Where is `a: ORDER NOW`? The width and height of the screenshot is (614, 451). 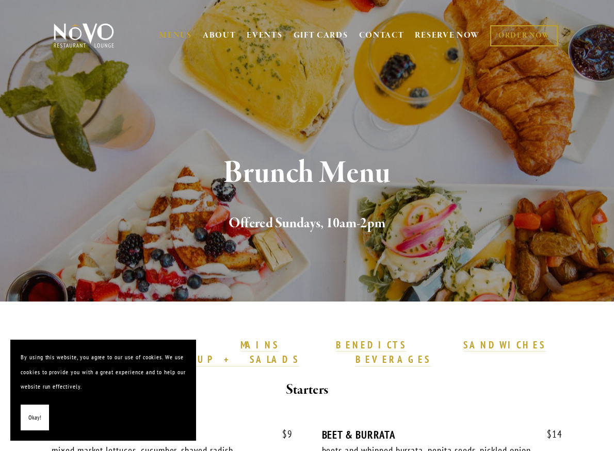
a: ORDER NOW is located at coordinates (523, 36).